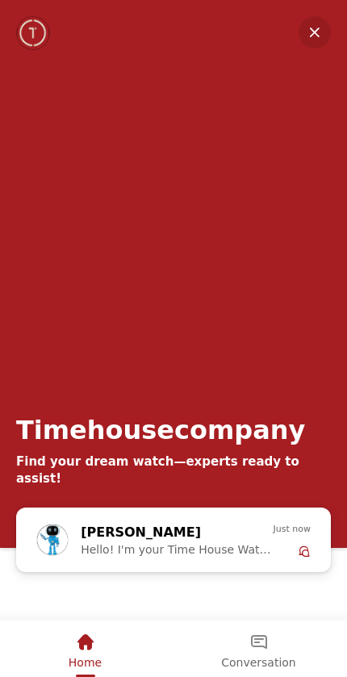 The height and width of the screenshot is (677, 347). What do you see at coordinates (315, 32) in the screenshot?
I see `em: Minimize` at bounding box center [315, 32].